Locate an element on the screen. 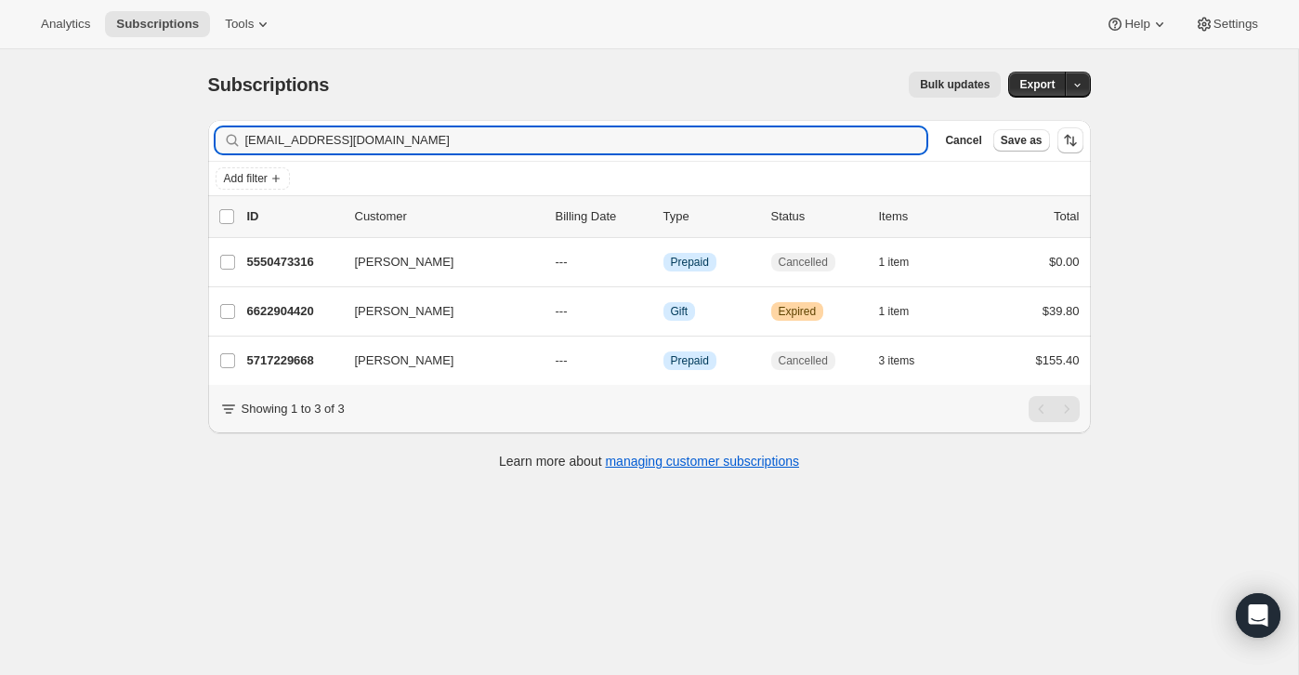  p: Status is located at coordinates (818, 217).